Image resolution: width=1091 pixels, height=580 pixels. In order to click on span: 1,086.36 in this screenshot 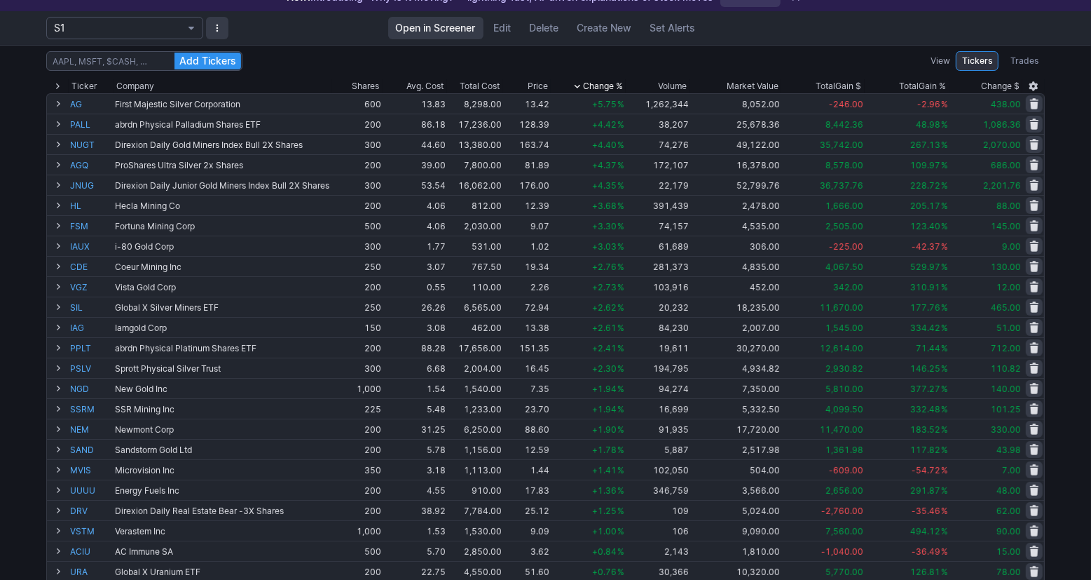, I will do `click(1002, 124)`.